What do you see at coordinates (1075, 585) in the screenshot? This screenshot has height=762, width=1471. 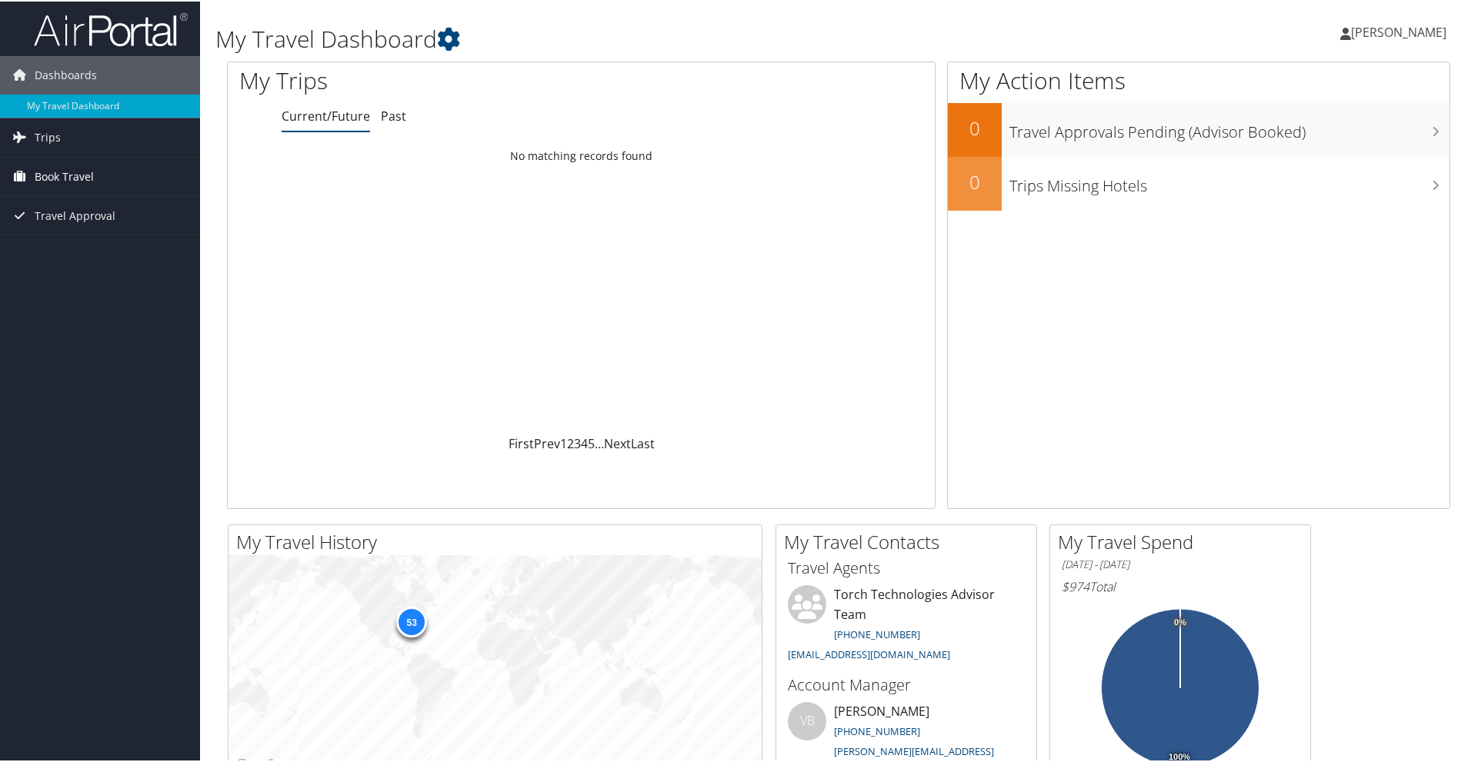 I see `span: $974` at bounding box center [1075, 585].